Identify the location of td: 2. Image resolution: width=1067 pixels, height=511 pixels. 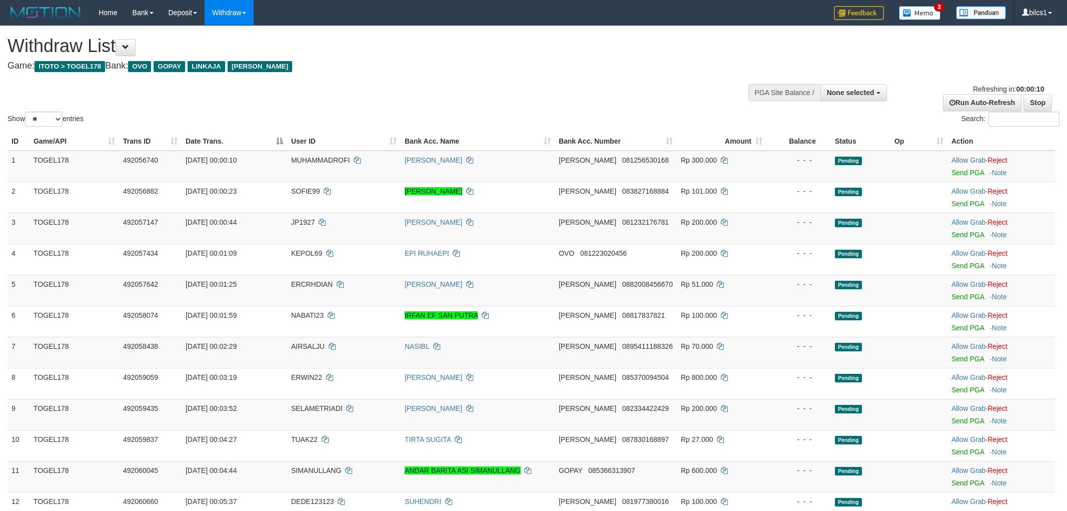
(19, 197).